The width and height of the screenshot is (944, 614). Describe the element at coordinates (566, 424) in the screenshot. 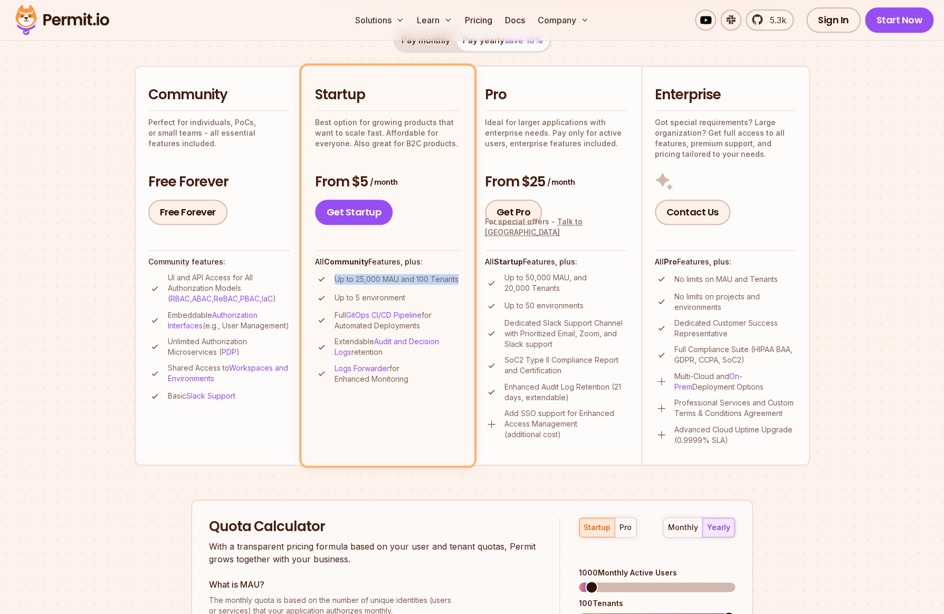

I see `p: Add SSO support for Enhanced Access Management (additional cost)` at that location.